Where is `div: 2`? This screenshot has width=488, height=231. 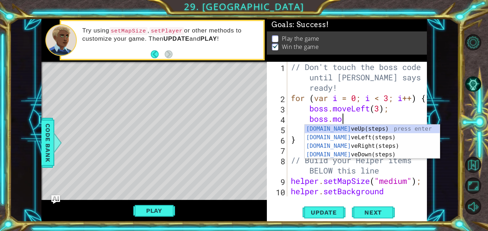 div: 2 is located at coordinates (278, 99).